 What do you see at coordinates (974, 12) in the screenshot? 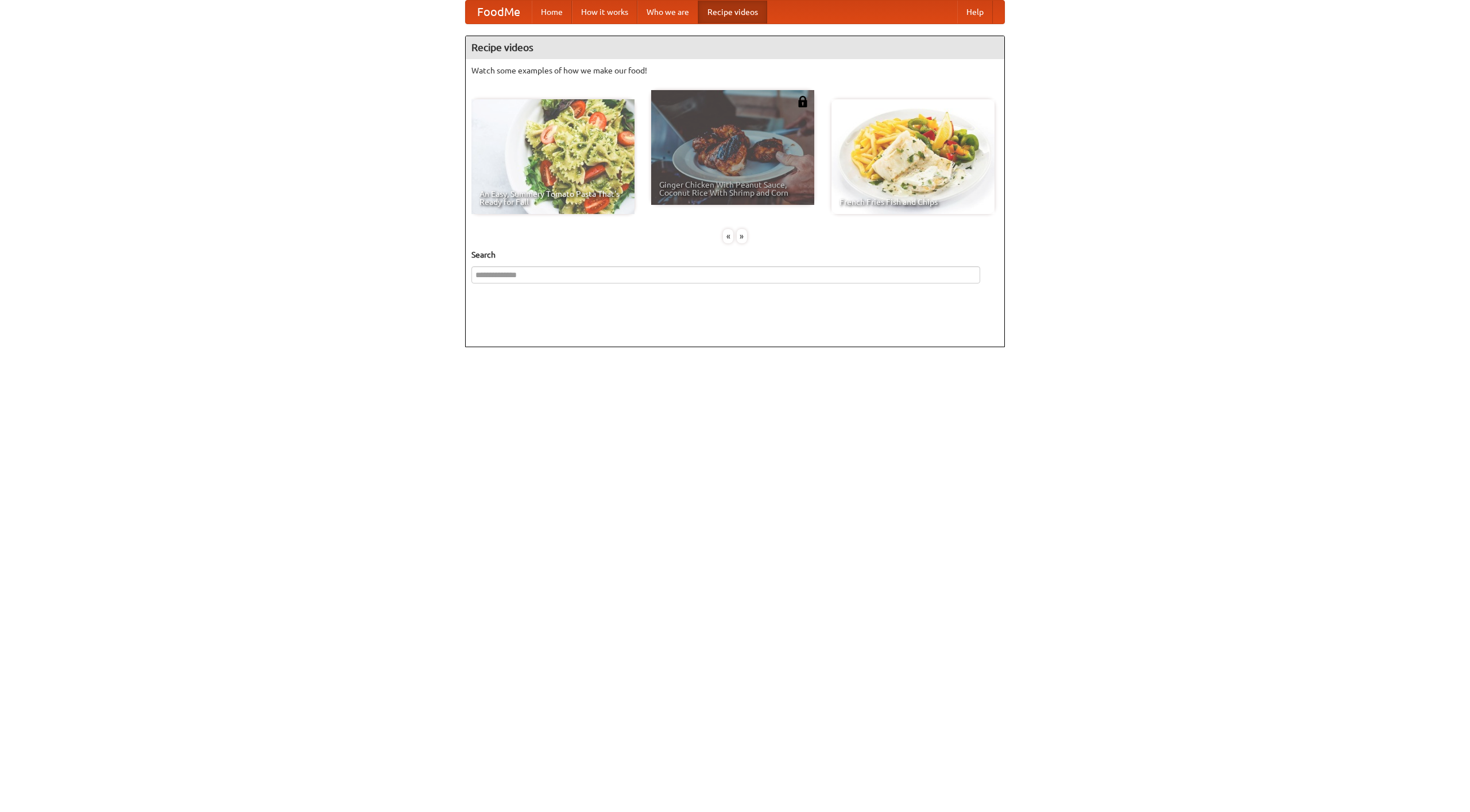
I see `a: Help` at bounding box center [974, 12].